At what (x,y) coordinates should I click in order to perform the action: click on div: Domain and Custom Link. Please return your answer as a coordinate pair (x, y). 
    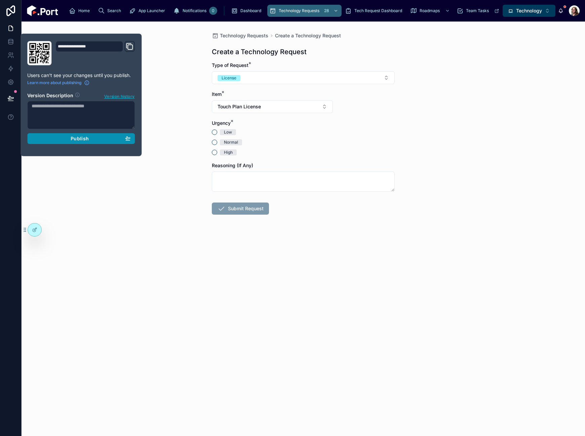
    Looking at the image, I should click on (95, 53).